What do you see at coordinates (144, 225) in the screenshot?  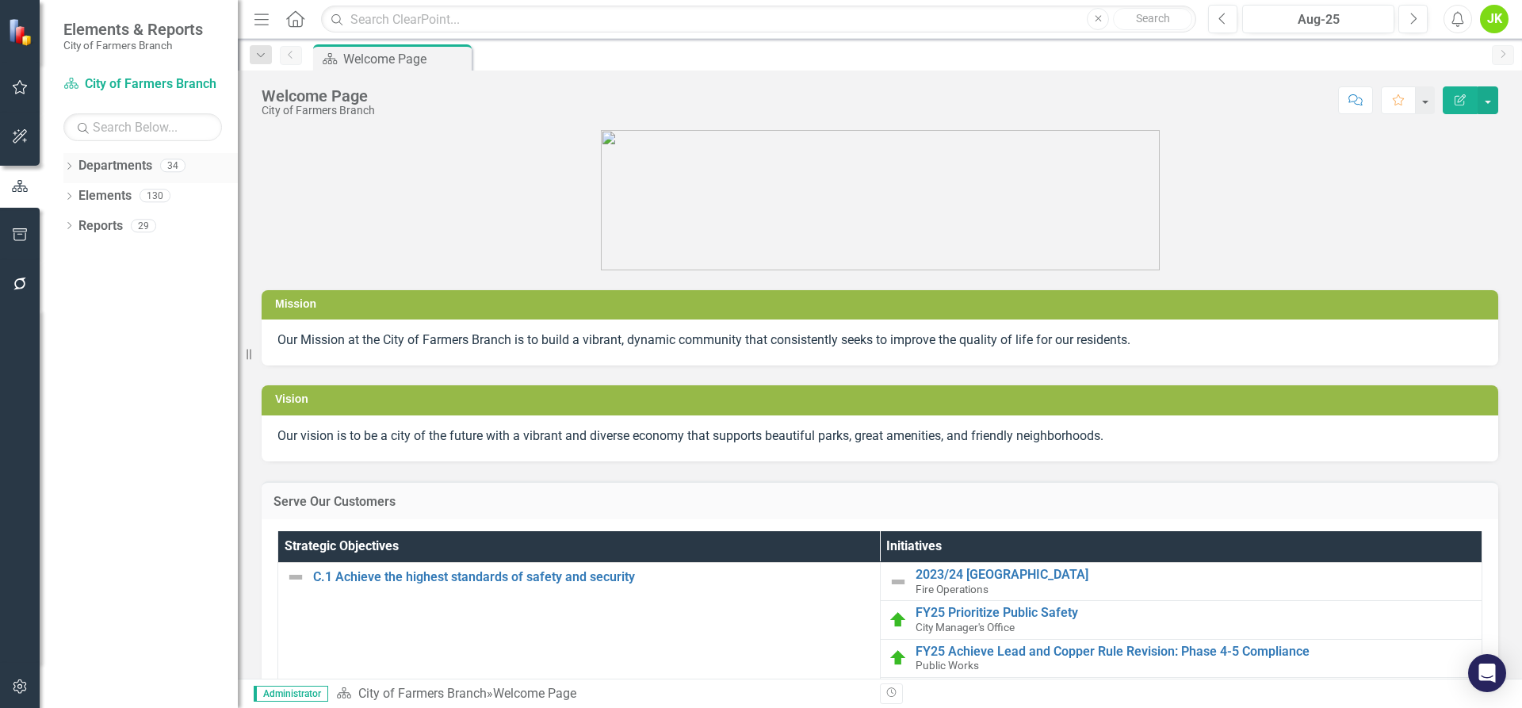 I see `div: 29` at bounding box center [144, 225].